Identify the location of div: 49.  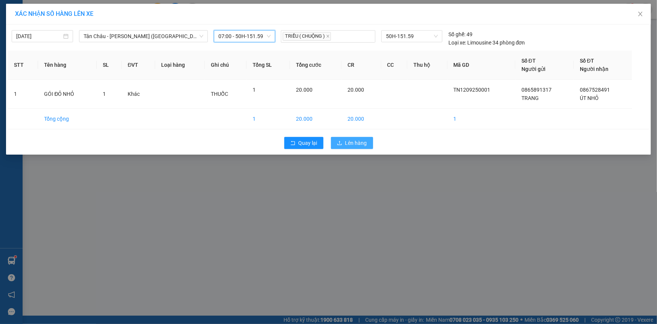
(461, 34).